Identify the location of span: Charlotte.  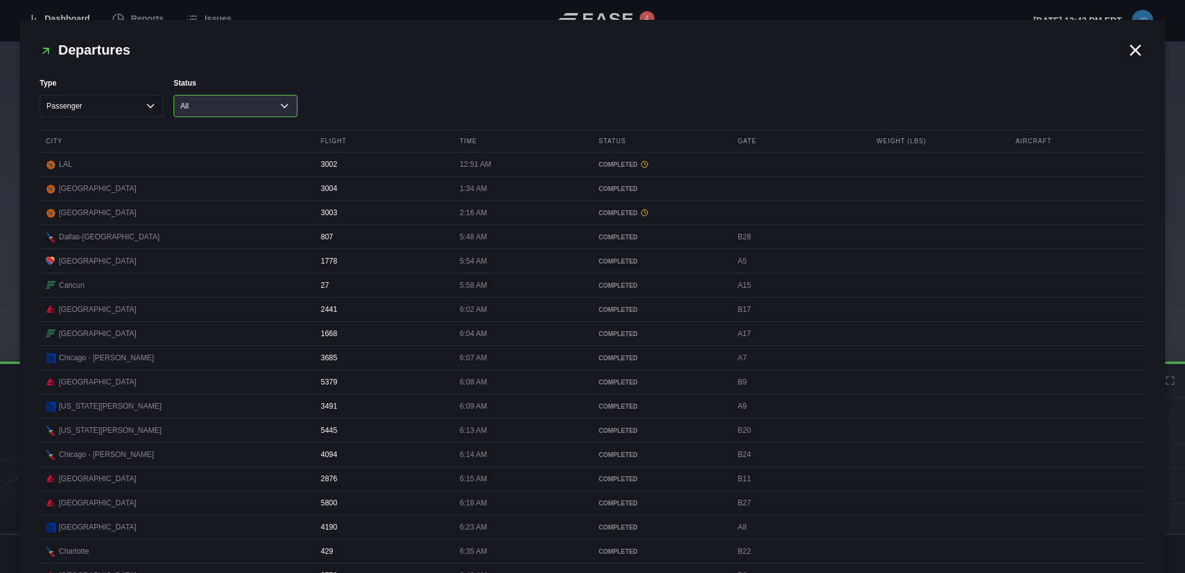
(74, 551).